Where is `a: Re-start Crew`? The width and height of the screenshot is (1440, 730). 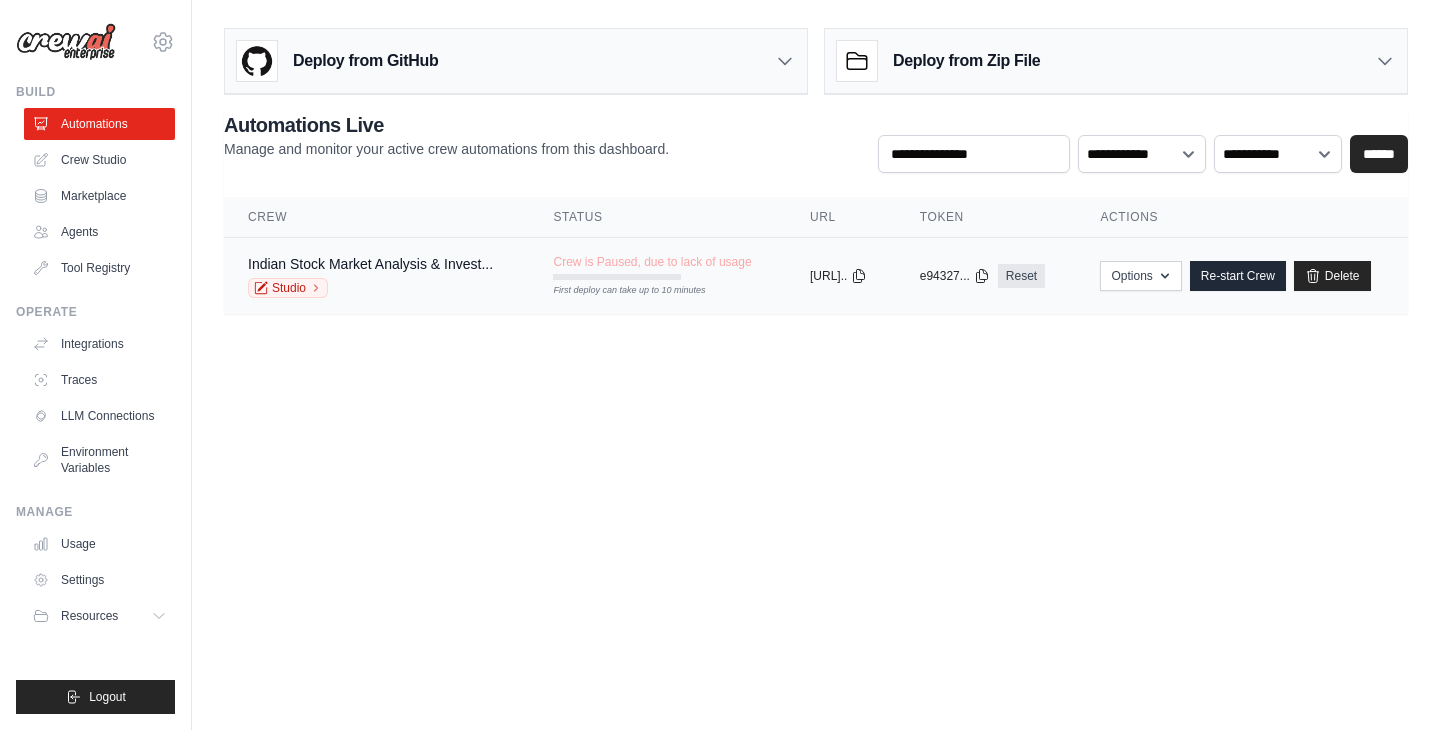 a: Re-start Crew is located at coordinates (1238, 276).